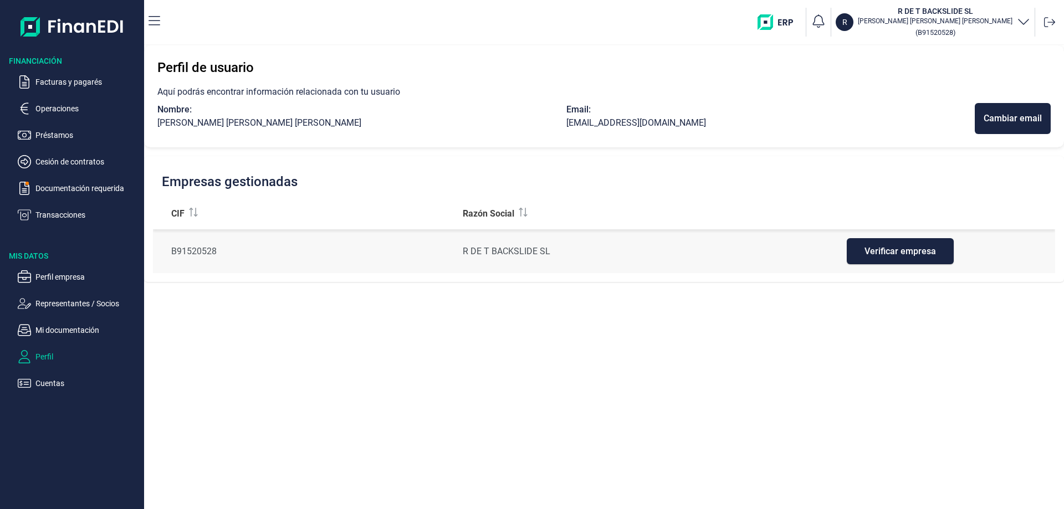 This screenshot has height=509, width=1064. Describe the element at coordinates (935, 11) in the screenshot. I see `h3: R DE T BACKSLIDE SL` at that location.